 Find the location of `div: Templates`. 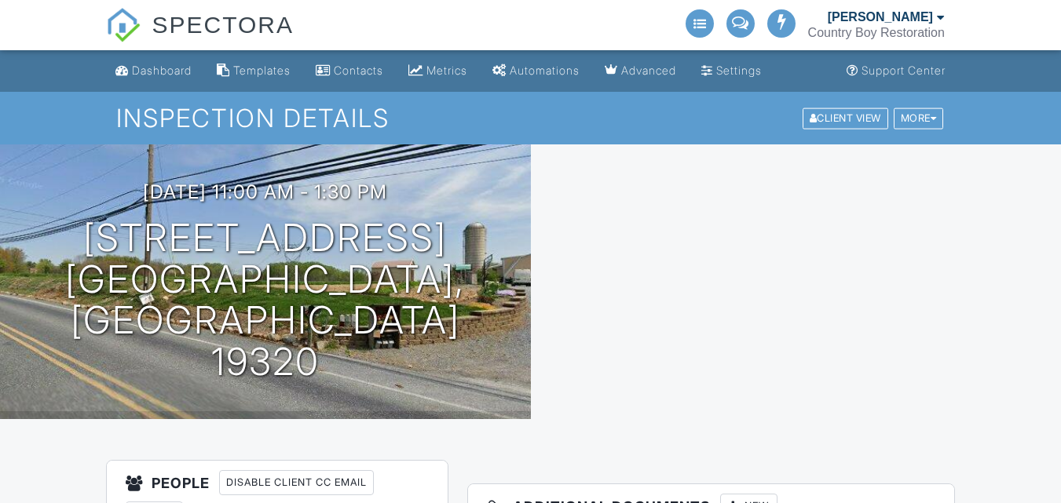

div: Templates is located at coordinates (262, 70).